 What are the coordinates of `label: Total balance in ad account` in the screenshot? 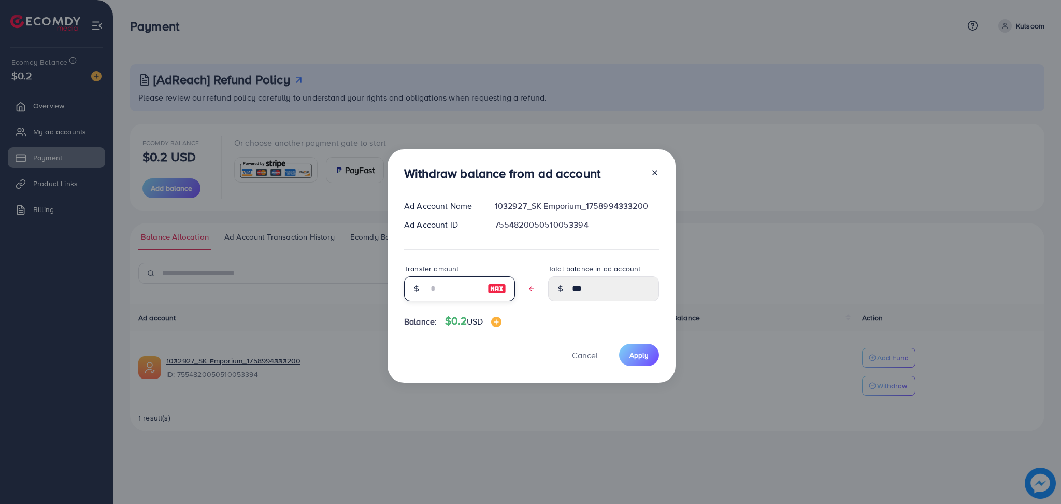 It's located at (594, 268).